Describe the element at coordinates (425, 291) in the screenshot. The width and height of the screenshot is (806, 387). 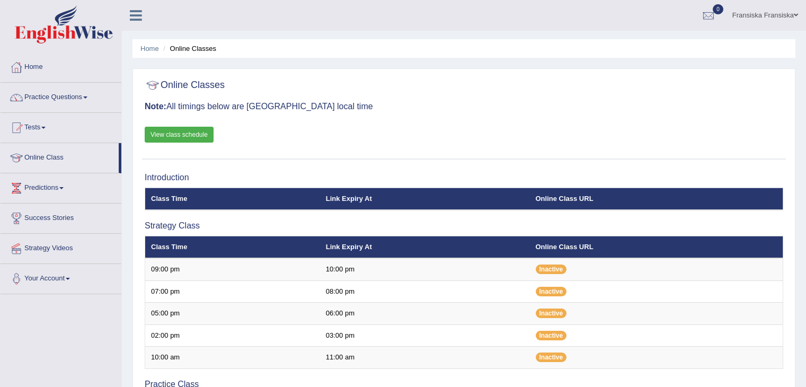
I see `td: 08:00 pm` at that location.